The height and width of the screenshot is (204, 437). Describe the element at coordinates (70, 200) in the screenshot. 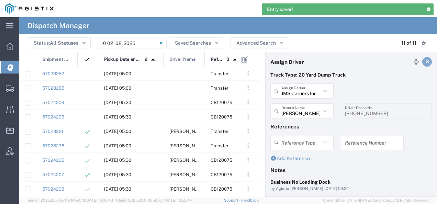

I see `span: Server: 2025.20.0-970904bc0f3` at that location.